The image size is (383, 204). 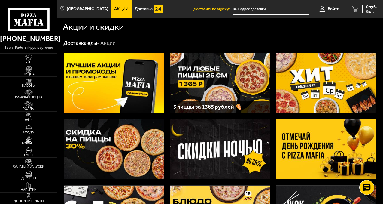 I want to click on span: 0 руб., so click(x=371, y=7).